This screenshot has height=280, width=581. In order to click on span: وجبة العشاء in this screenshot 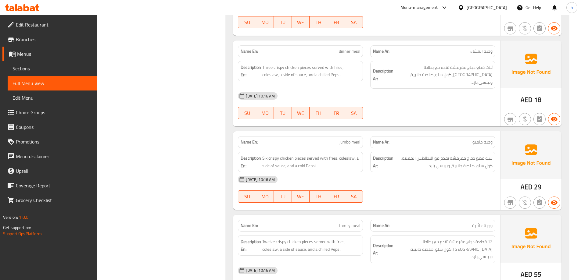, I will do `click(481, 51)`.